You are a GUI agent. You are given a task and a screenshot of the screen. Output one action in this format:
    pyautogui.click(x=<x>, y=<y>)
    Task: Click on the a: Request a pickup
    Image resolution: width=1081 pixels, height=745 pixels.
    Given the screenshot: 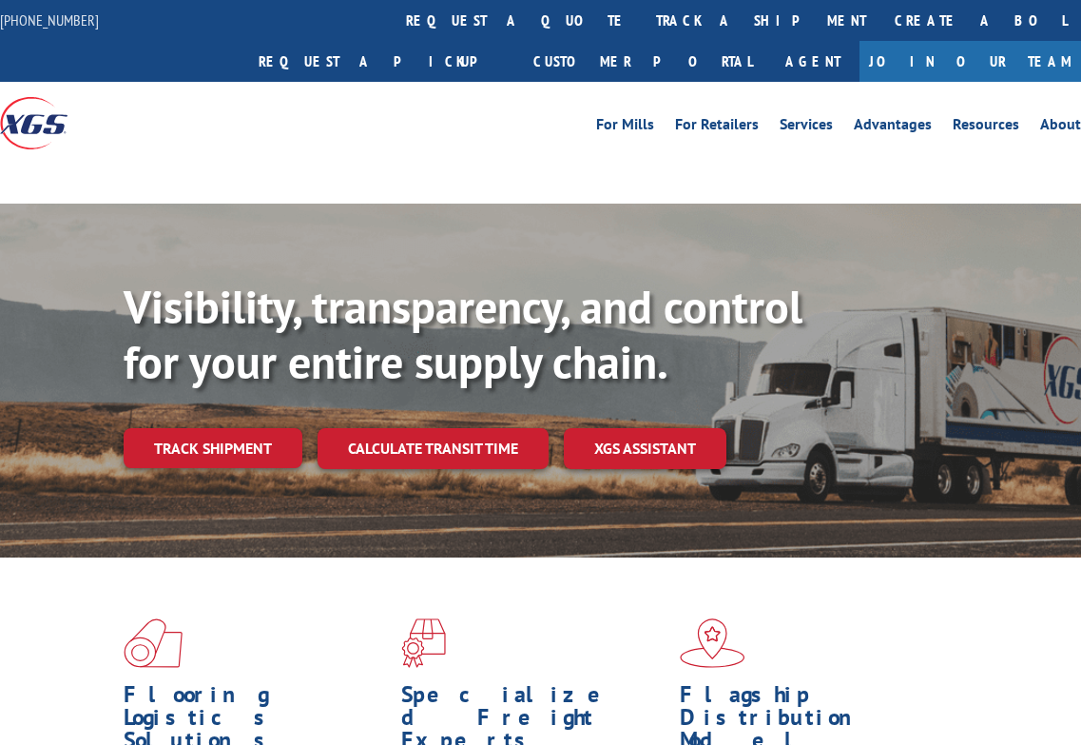 What is the action you would take?
    pyautogui.click(x=381, y=61)
    